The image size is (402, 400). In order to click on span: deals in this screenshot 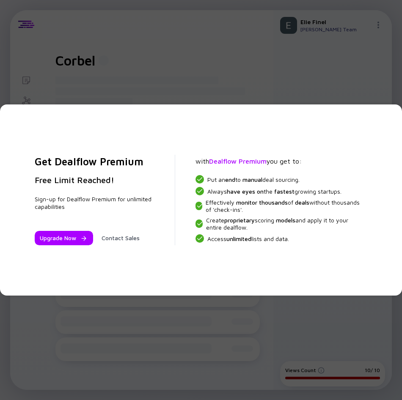, I will do `click(302, 202)`.